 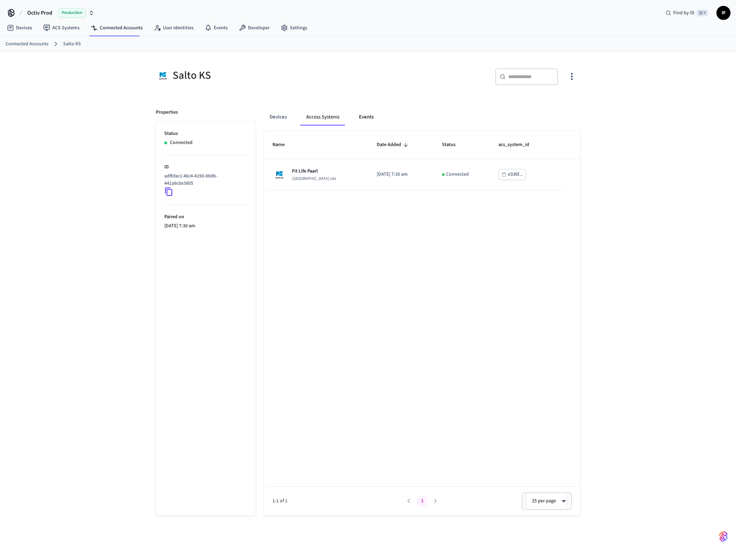 What do you see at coordinates (283, 145) in the screenshot?
I see `span: Name` at bounding box center [283, 145].